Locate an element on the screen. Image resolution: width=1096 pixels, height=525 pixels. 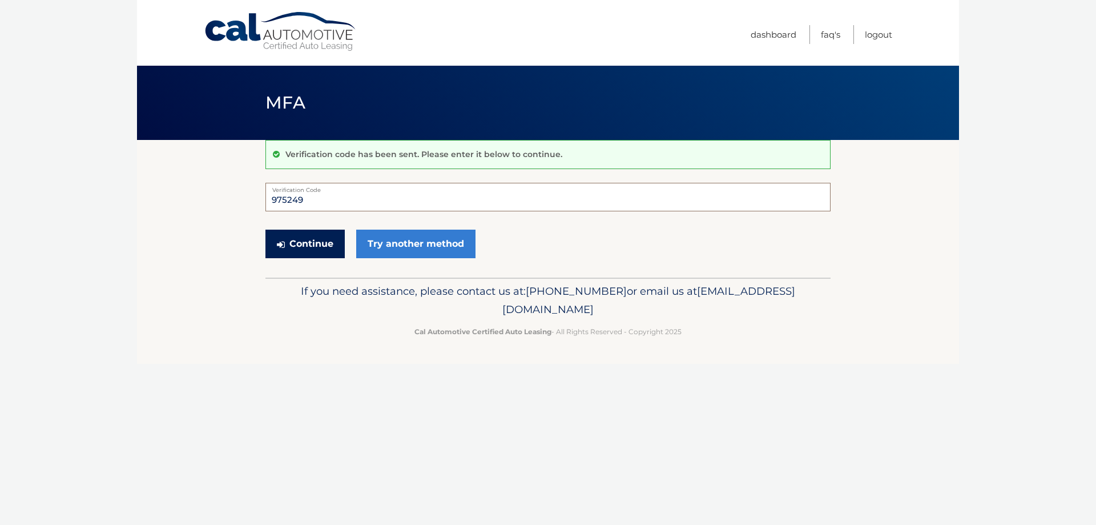
a: FAQ's is located at coordinates (830, 34).